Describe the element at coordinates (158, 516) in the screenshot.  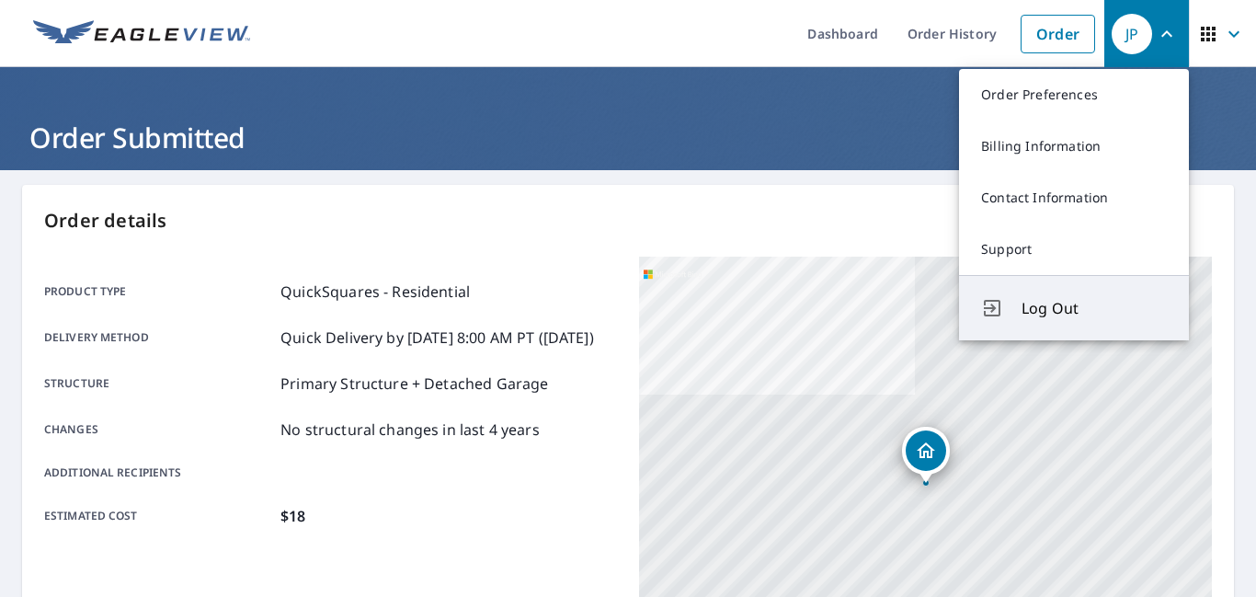
I see `p: Estimated cost` at that location.